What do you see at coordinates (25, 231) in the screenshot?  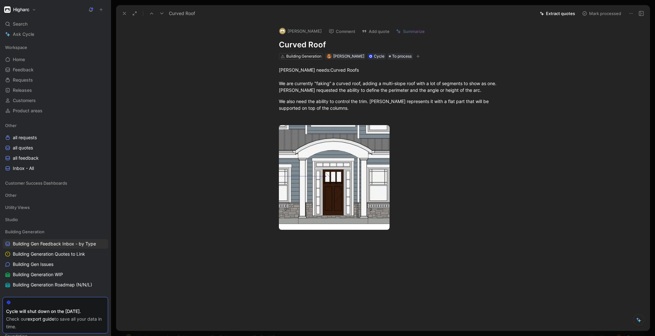 I see `span: Building Generation` at bounding box center [25, 231].